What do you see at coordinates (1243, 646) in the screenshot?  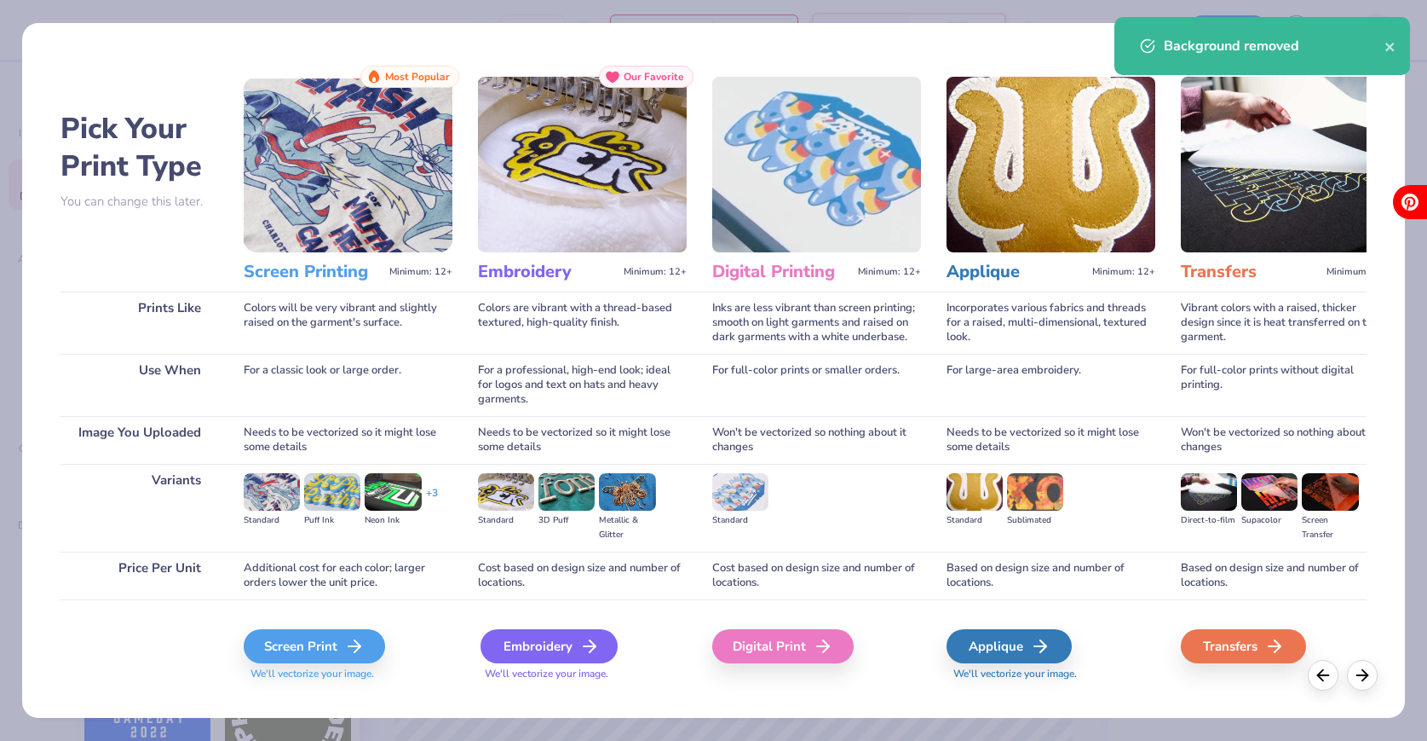 I see `div: Transfers` at bounding box center [1243, 646].